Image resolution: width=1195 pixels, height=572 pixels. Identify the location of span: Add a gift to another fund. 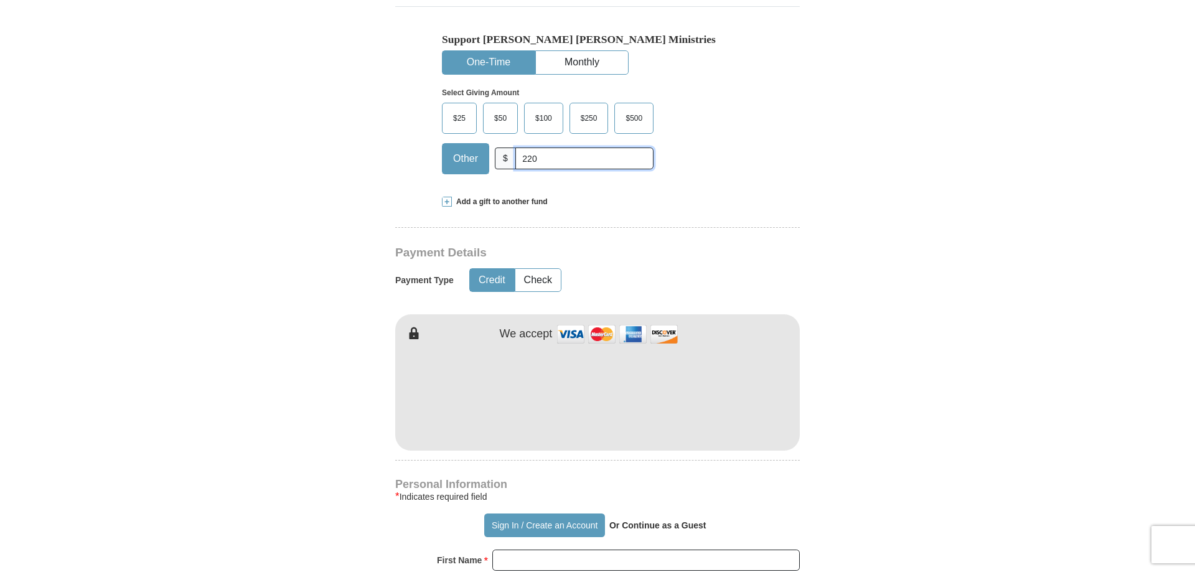
(500, 202).